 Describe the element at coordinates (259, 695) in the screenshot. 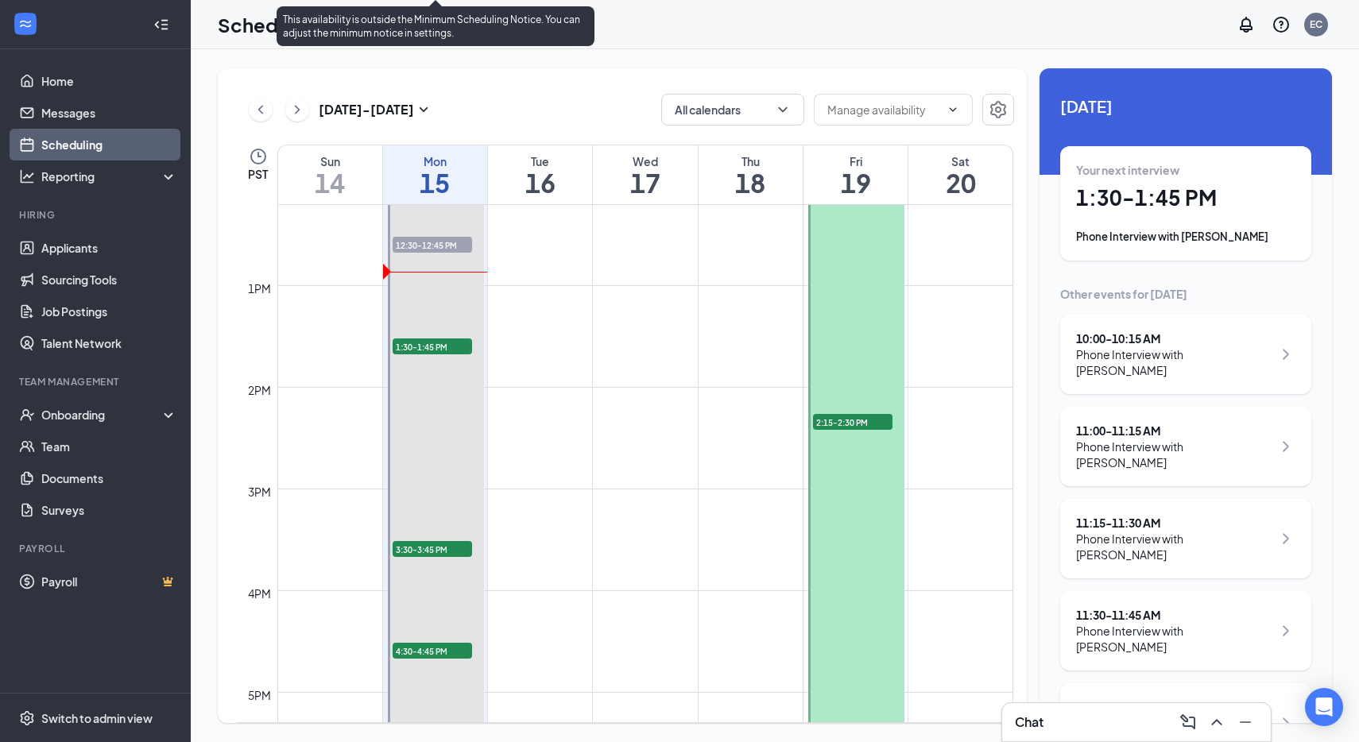

I see `div: 5pm` at that location.